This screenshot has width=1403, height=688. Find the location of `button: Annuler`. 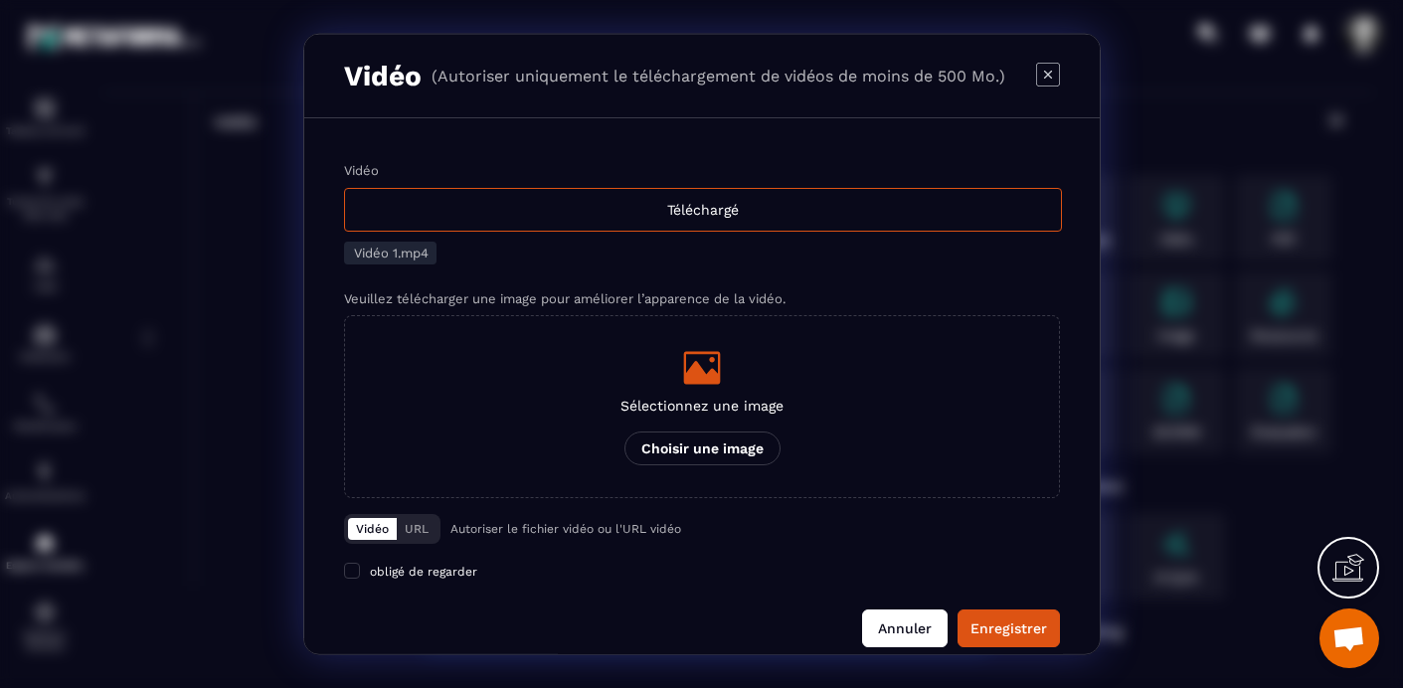

button: Annuler is located at coordinates (905, 629).